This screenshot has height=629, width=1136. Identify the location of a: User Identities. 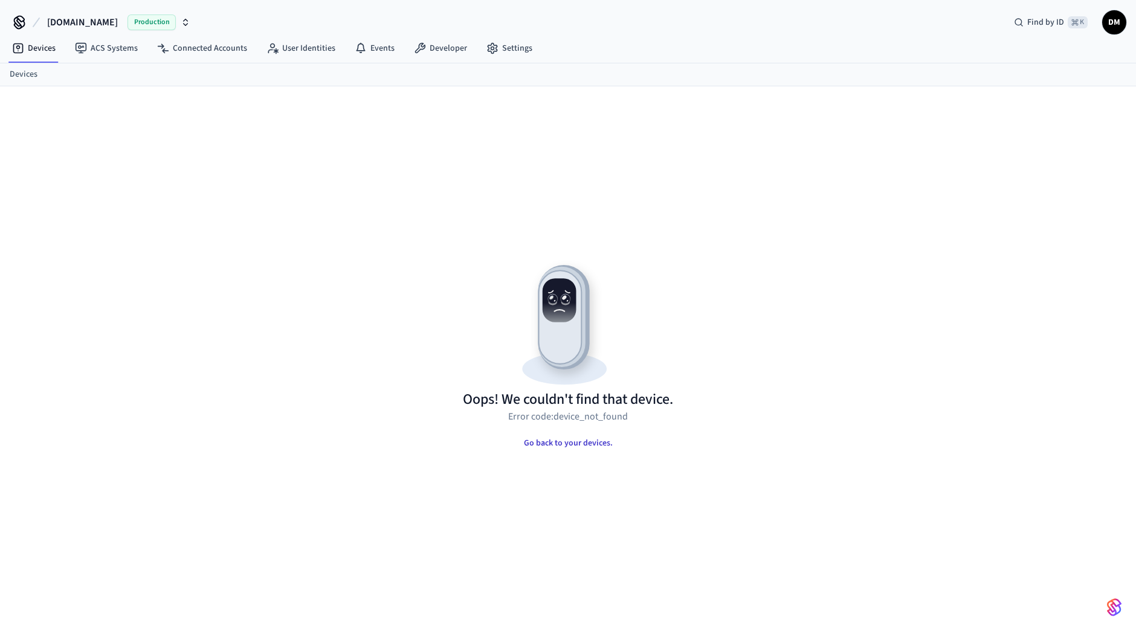
(301, 48).